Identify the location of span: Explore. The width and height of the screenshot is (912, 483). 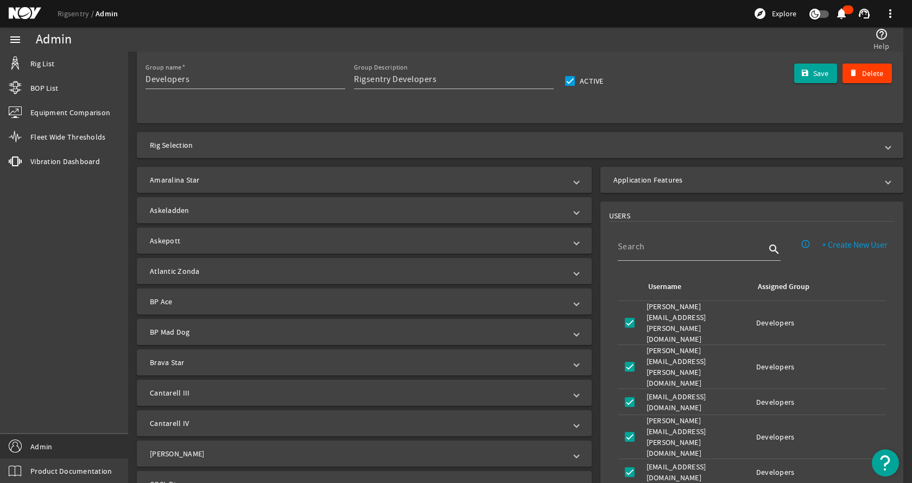
(784, 14).